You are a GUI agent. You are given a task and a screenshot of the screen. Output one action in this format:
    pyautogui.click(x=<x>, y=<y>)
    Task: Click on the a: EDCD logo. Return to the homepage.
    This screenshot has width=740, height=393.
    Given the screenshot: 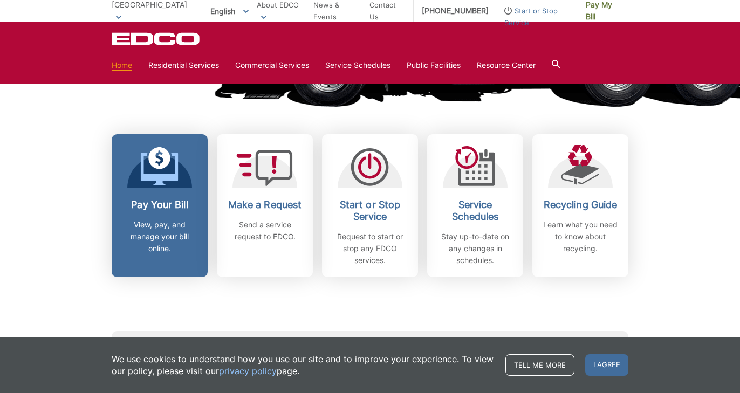 What is the action you would take?
    pyautogui.click(x=156, y=39)
    